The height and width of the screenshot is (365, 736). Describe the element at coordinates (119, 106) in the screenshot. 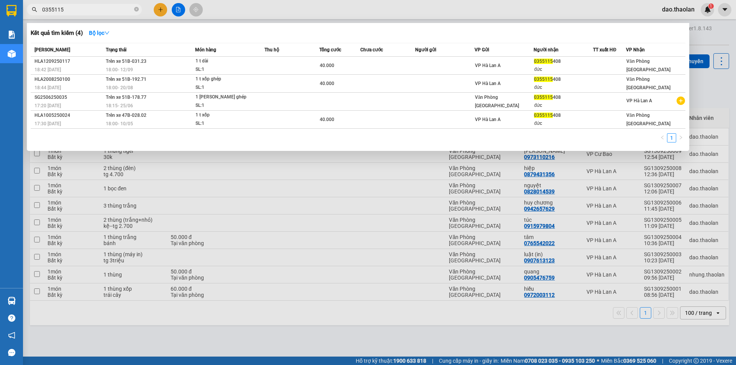

I see `span: 18:15 - 25/06` at that location.